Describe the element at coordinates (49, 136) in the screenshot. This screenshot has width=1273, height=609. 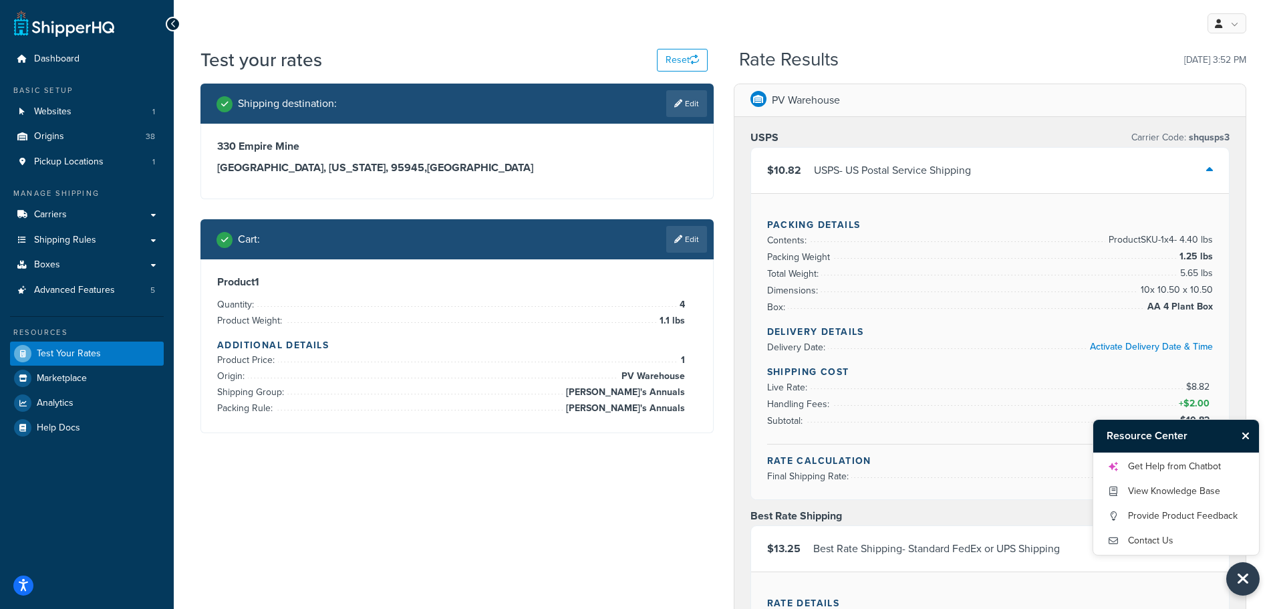
I see `span: Origins` at that location.